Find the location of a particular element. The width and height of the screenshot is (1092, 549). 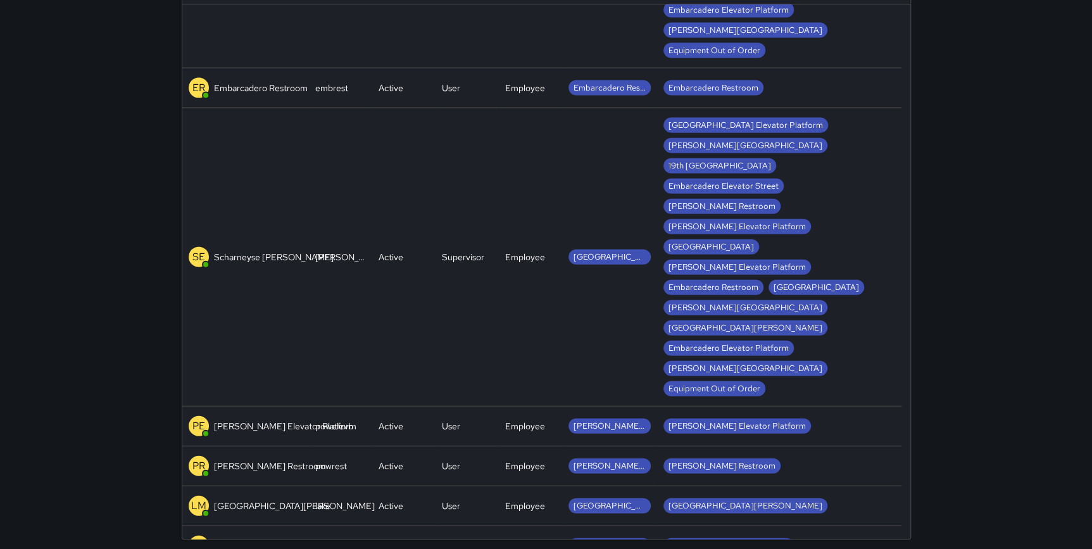

p: PE is located at coordinates (199, 426).